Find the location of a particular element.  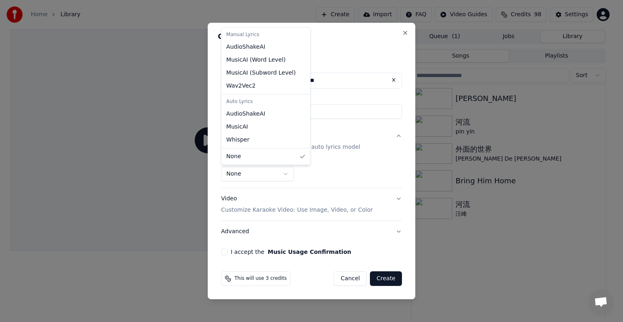

div: Manual Lyrics is located at coordinates (266, 35).